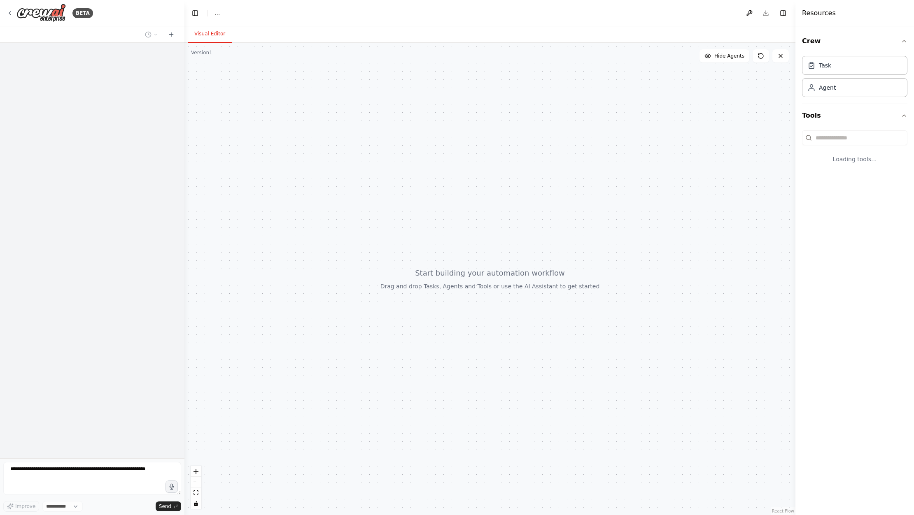 The height and width of the screenshot is (515, 914). Describe the element at coordinates (151, 35) in the screenshot. I see `button: Switch to previous chat` at that location.